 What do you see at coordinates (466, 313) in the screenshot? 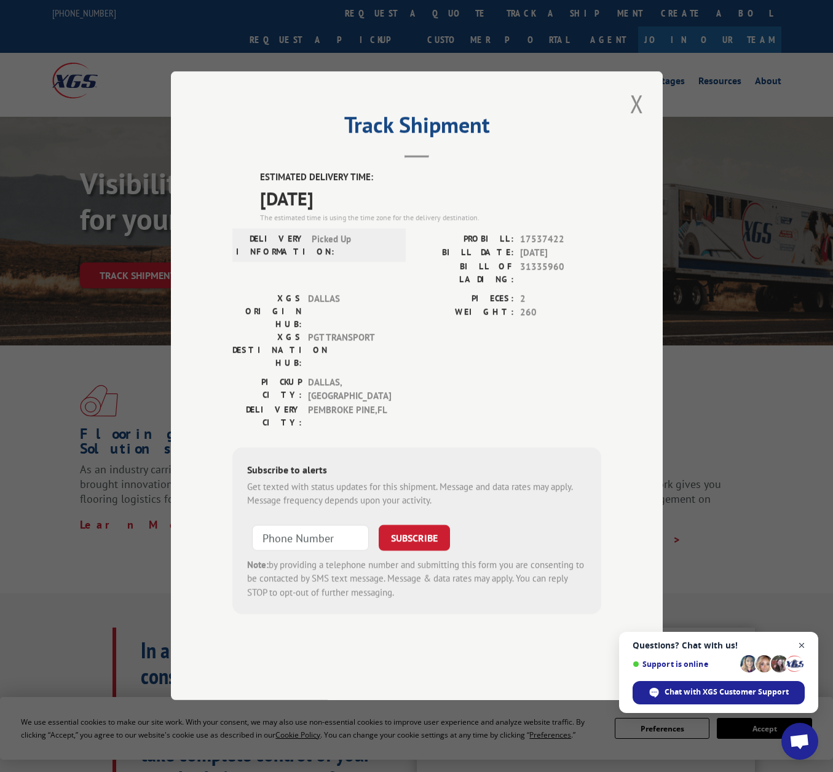
I see `label: WEIGHT:` at bounding box center [466, 313].